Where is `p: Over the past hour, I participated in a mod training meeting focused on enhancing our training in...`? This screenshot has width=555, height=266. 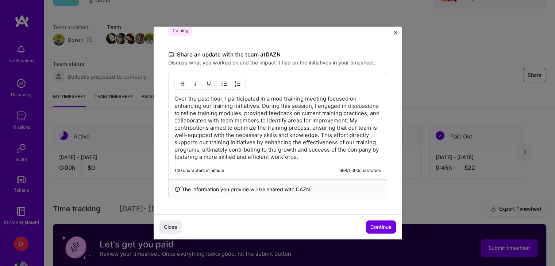
p: Over the past hour, I participated in a mod training meeting focused on enhancing our training in... is located at coordinates (278, 128).